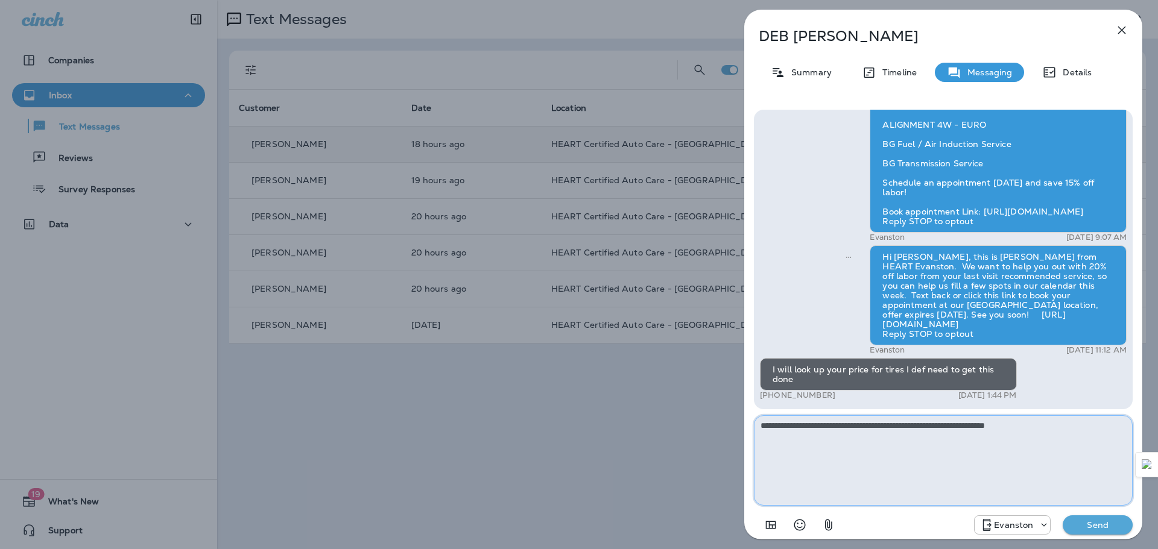  What do you see at coordinates (1012, 525) in the screenshot?
I see `div: +1 (847) 892-1225` at bounding box center [1012, 525].